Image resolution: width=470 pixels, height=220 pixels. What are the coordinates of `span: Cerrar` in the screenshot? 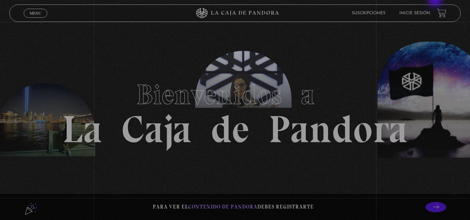 It's located at (35, 19).